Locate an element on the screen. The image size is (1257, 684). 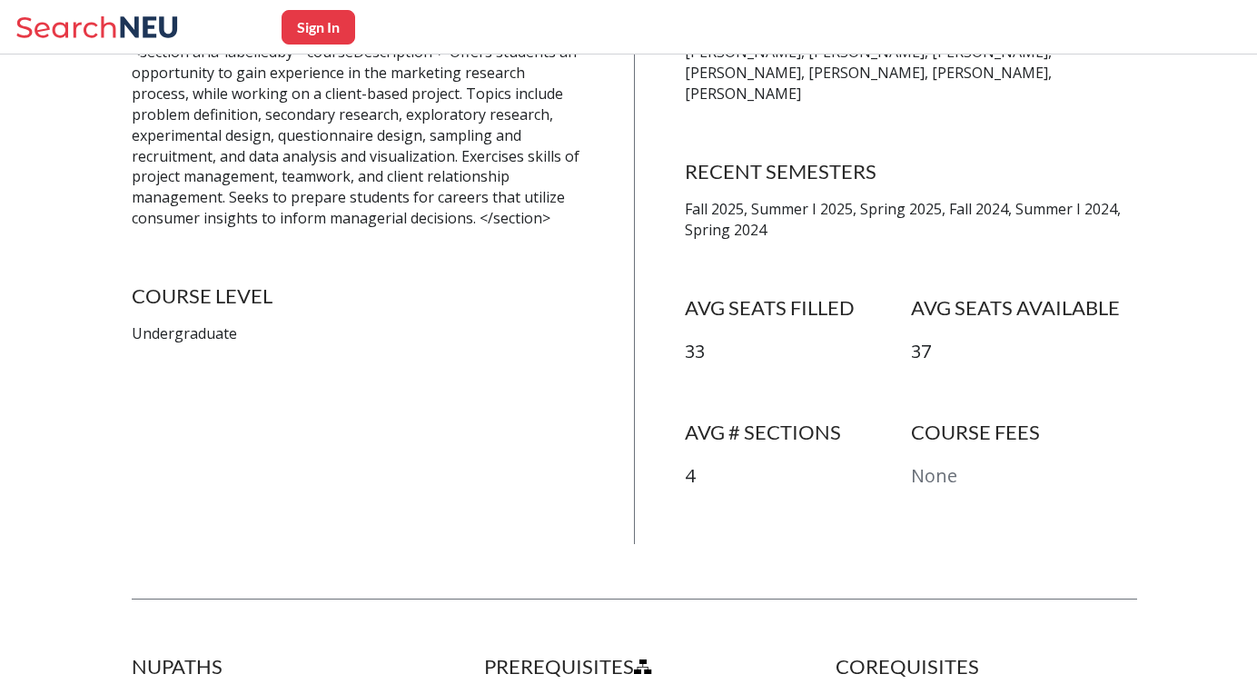
h4: NUPATHS is located at coordinates (282, 667).